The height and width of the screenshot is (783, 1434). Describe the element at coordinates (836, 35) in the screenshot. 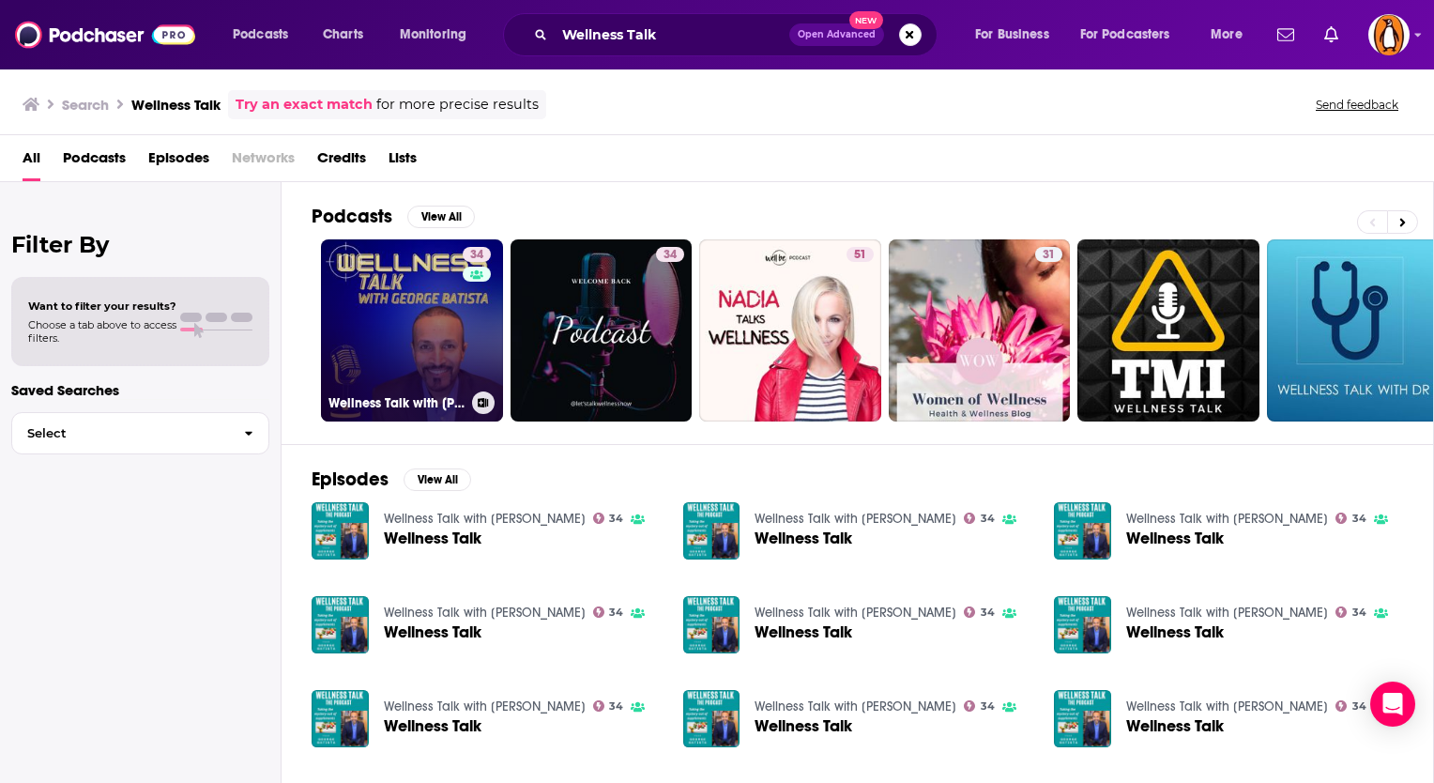

I see `button: Open AdvancedNew` at that location.